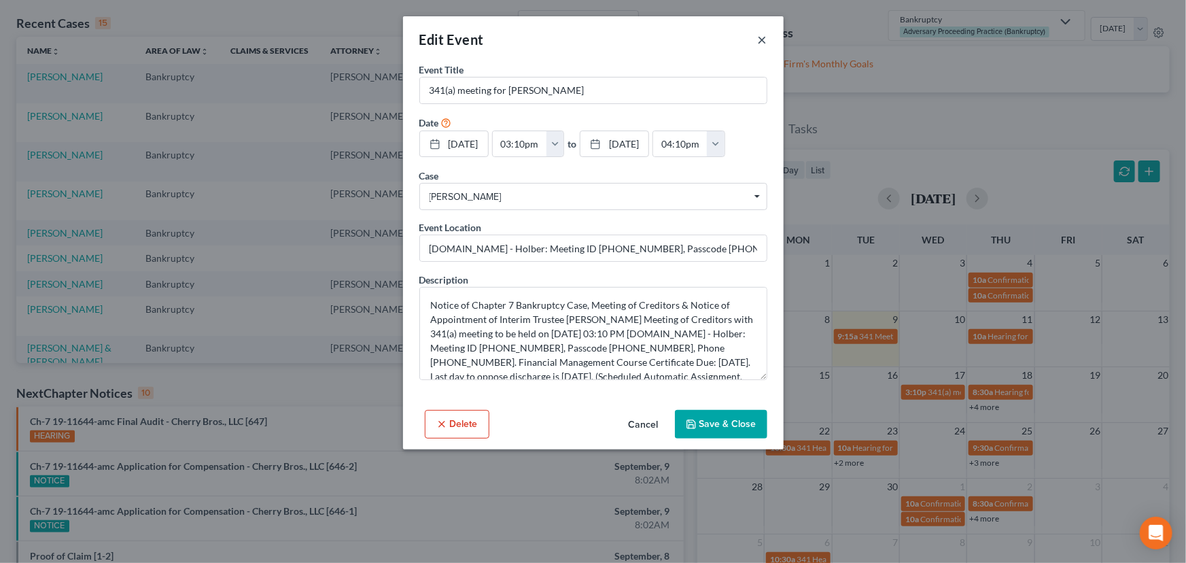 The image size is (1186, 563). What do you see at coordinates (429, 122) in the screenshot?
I see `label: Date` at bounding box center [429, 122].